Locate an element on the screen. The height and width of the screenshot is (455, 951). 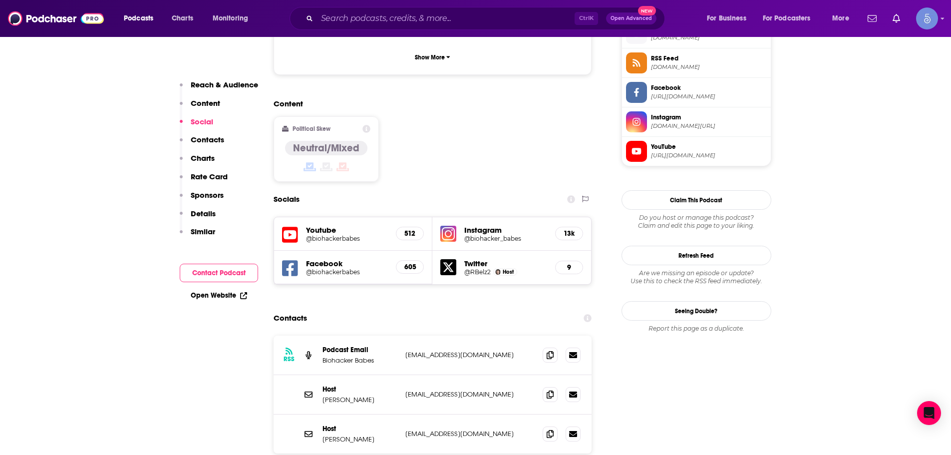
p: Show More is located at coordinates (430, 57).